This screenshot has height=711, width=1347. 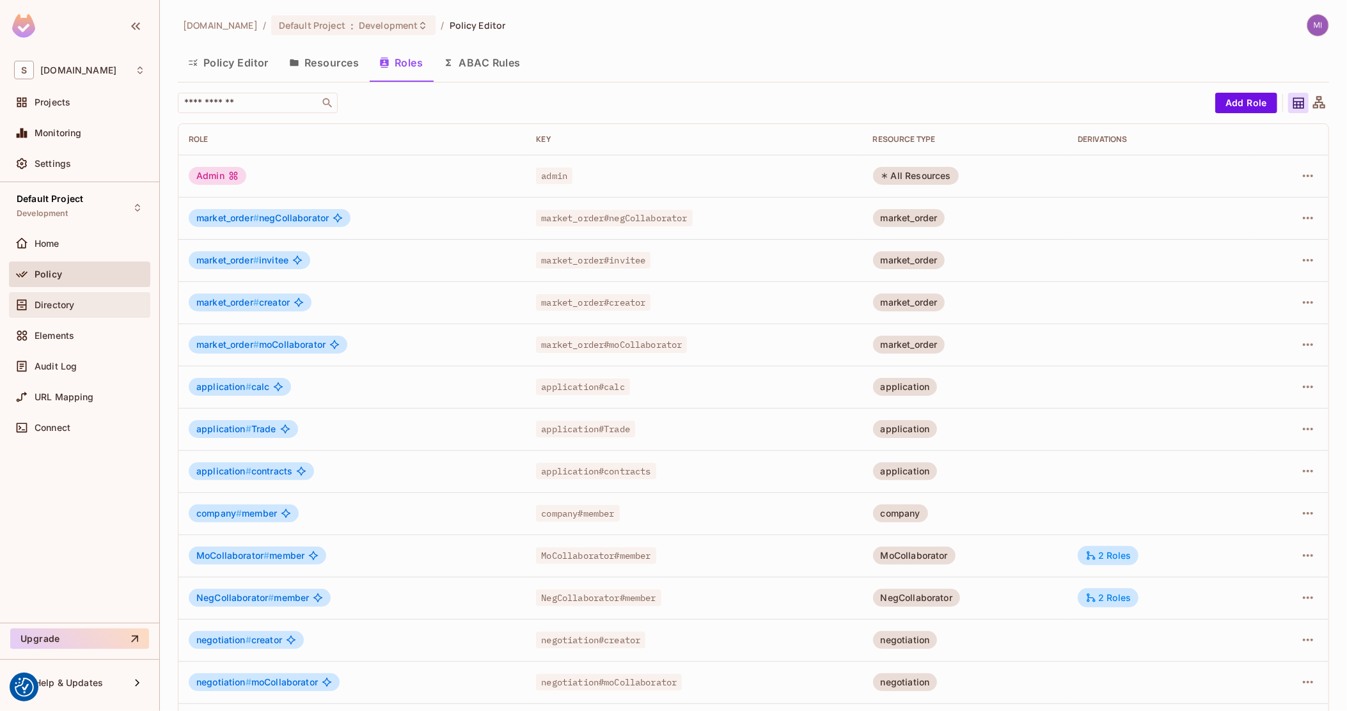 I want to click on span: negotiation#creator, so click(x=590, y=640).